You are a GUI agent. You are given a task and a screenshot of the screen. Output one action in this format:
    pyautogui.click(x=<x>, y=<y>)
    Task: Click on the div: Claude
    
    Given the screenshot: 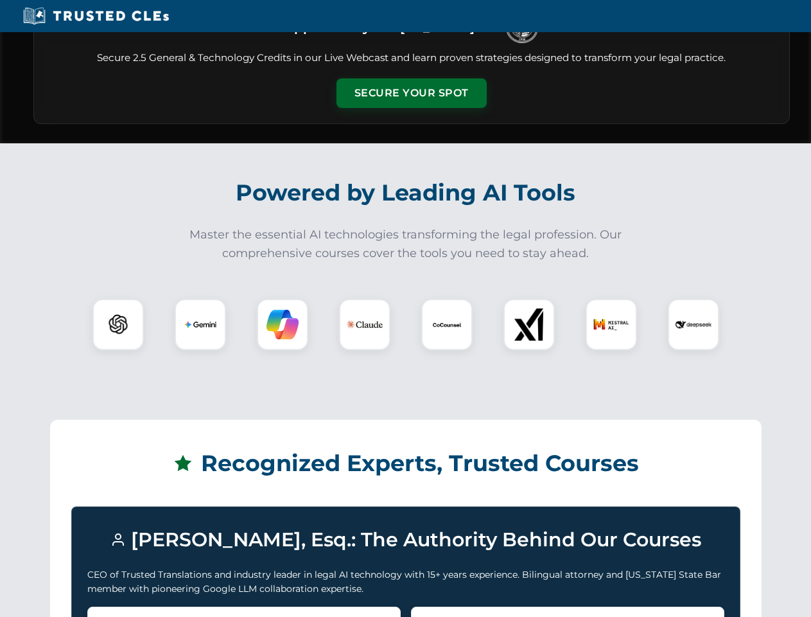 What is the action you would take?
    pyautogui.click(x=365, y=324)
    